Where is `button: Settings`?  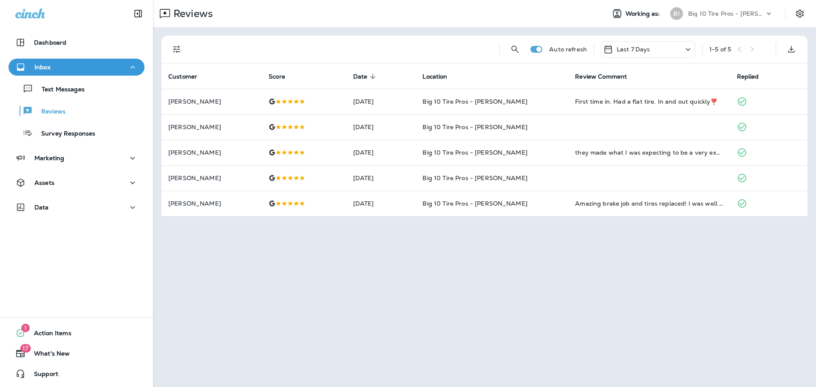 button: Settings is located at coordinates (799, 14).